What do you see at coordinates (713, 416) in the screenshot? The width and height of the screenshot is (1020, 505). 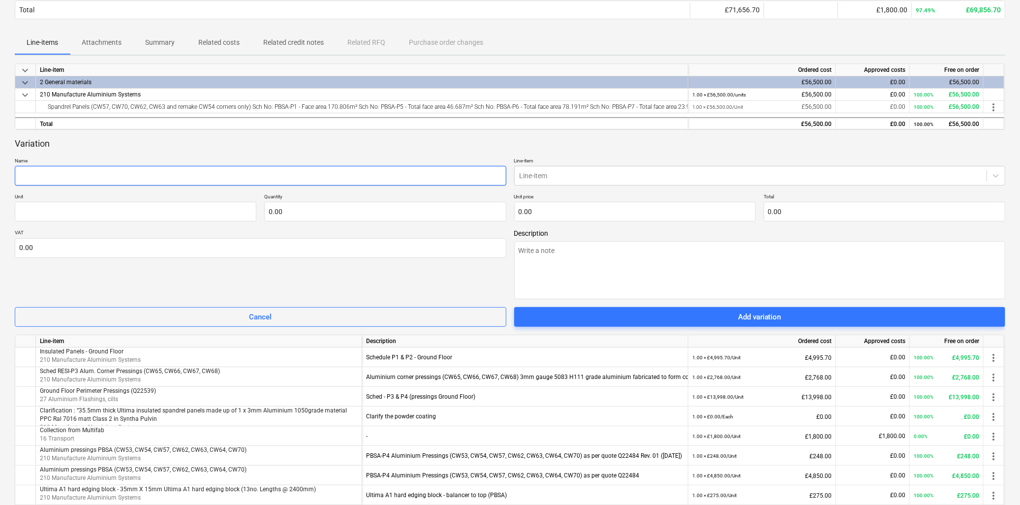 I see `small: 1.00 × £0.00 / Each` at bounding box center [713, 416].